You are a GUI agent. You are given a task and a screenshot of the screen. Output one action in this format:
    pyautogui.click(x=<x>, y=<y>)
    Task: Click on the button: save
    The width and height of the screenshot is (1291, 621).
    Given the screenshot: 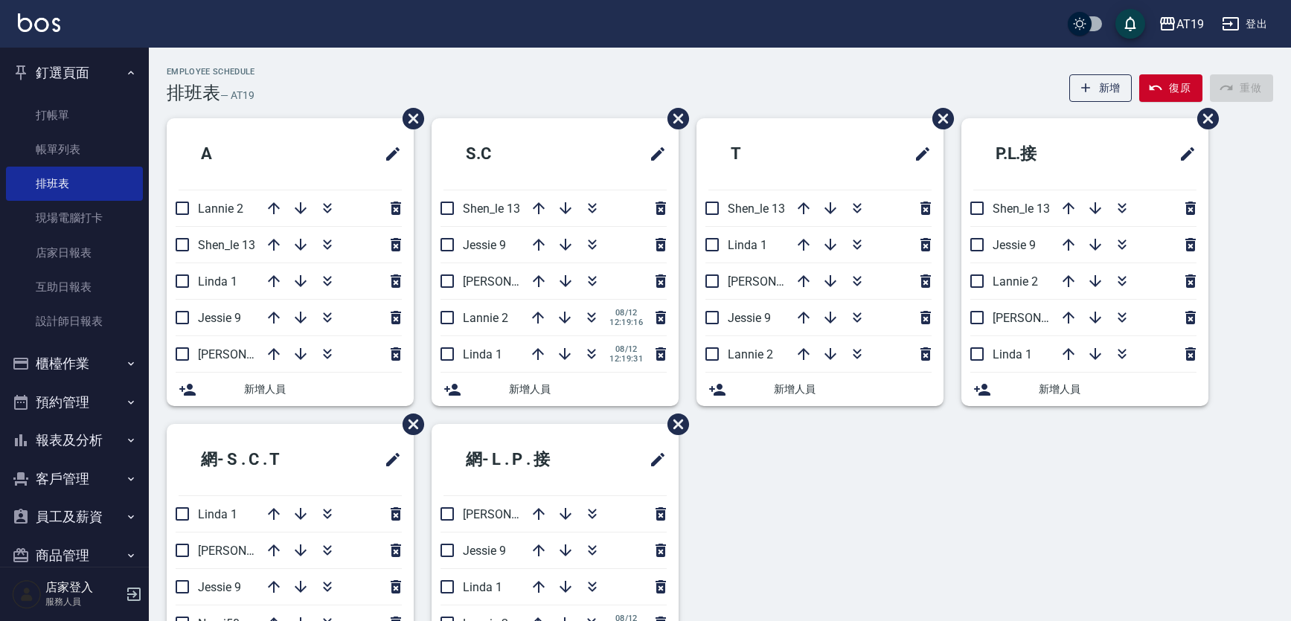 What is the action you would take?
    pyautogui.click(x=1130, y=24)
    